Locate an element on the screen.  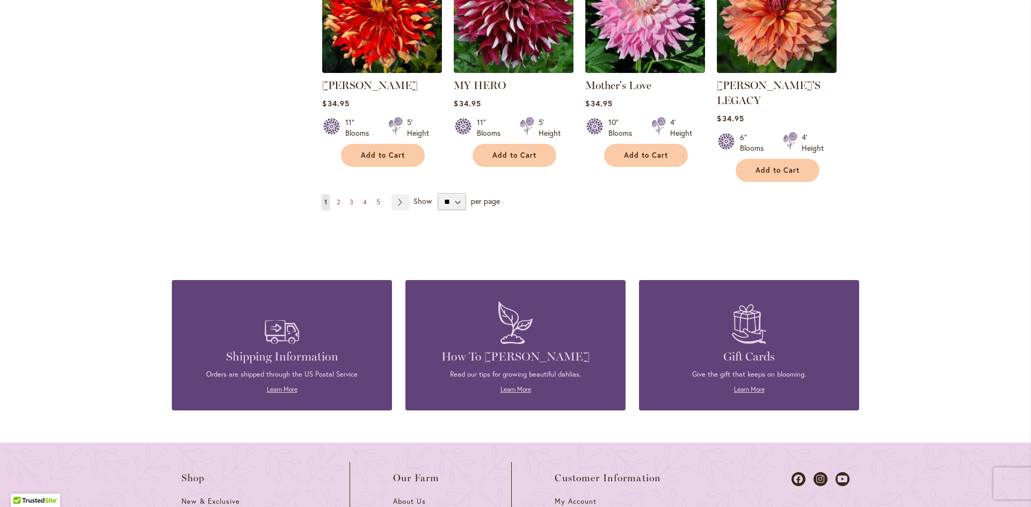
span: My Account is located at coordinates (575, 501).